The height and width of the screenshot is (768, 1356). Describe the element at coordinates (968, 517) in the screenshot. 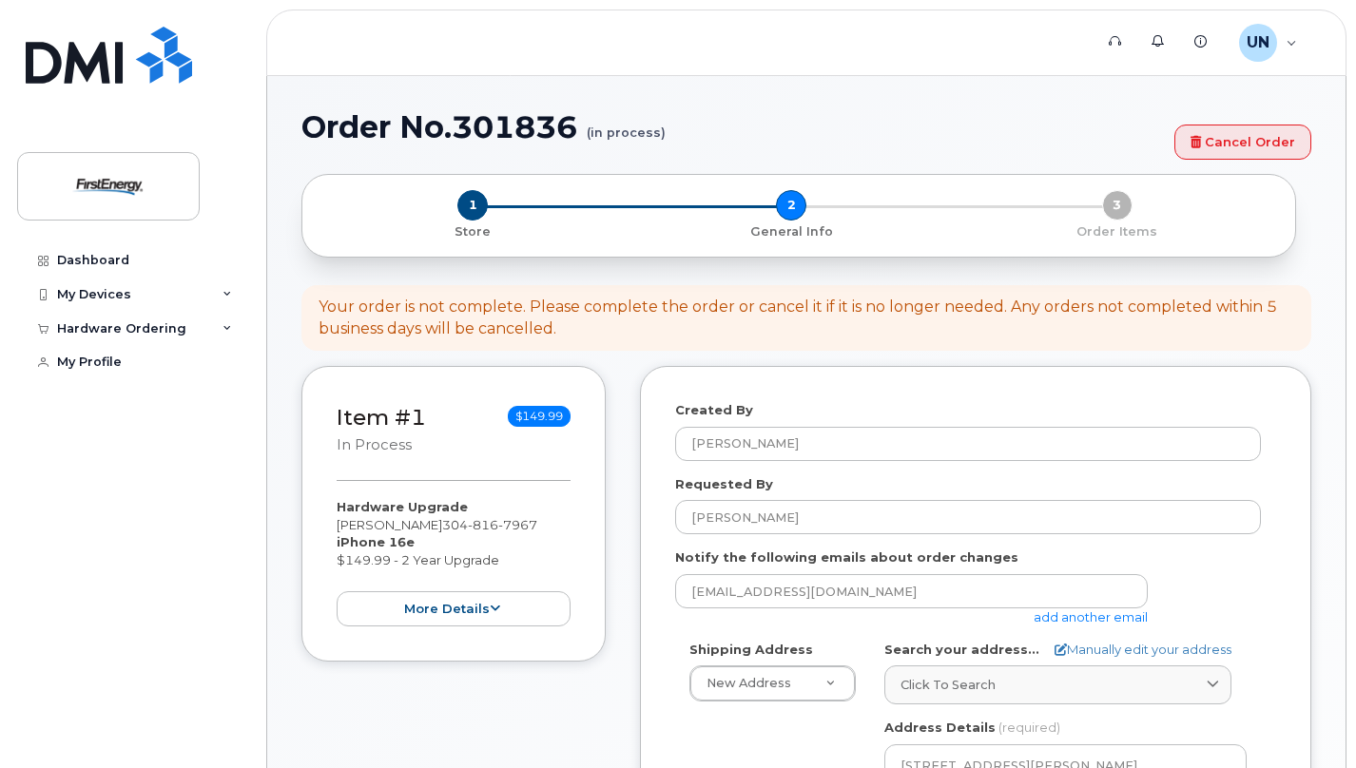

I see `input: Example: John Smith` at that location.